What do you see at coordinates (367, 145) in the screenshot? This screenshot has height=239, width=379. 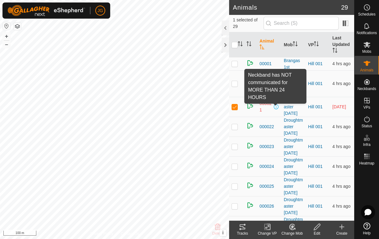 I see `span: Infra` at bounding box center [367, 145].